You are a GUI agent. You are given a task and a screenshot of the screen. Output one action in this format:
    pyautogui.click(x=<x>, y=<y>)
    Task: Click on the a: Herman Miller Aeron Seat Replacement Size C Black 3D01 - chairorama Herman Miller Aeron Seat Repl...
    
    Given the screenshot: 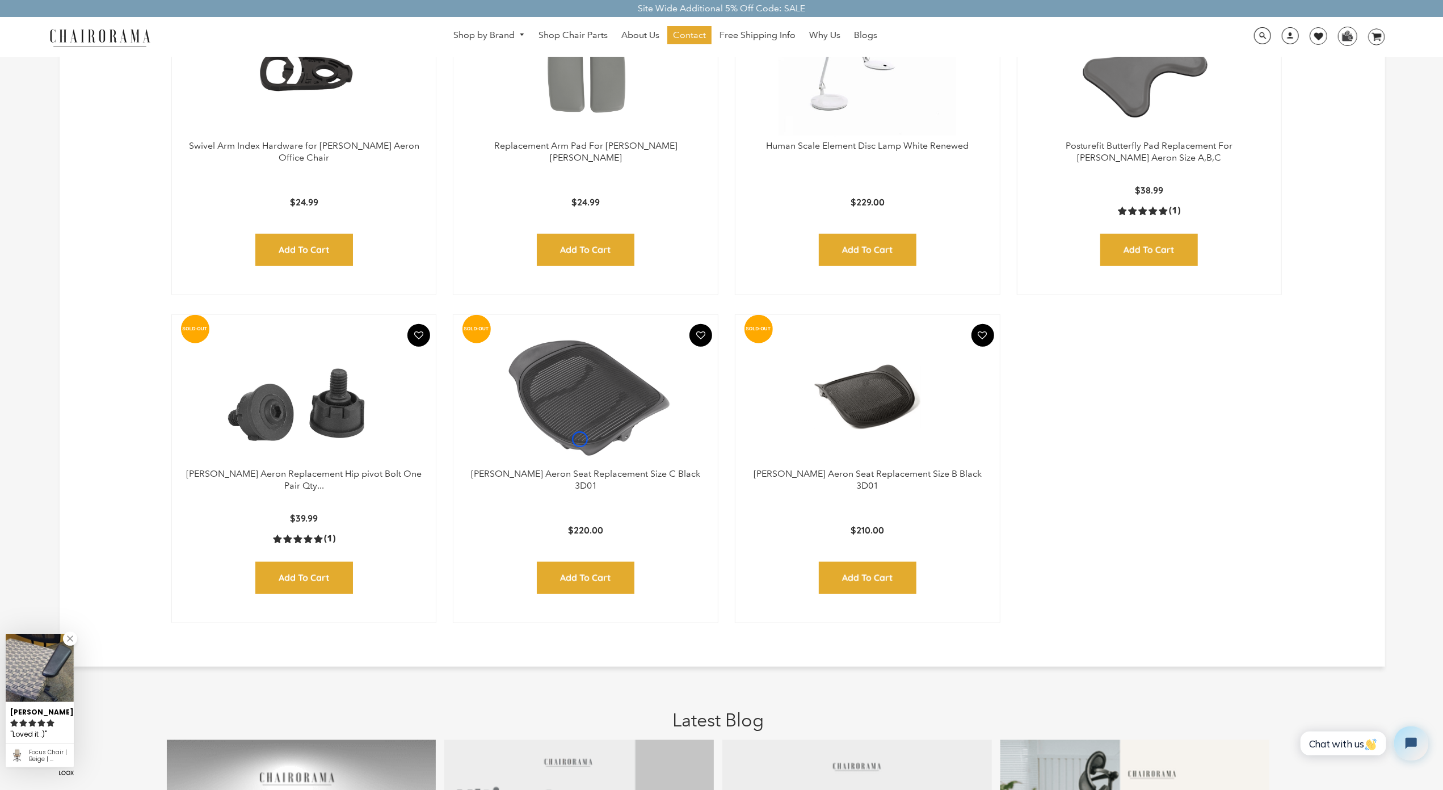 What is the action you would take?
    pyautogui.click(x=586, y=397)
    